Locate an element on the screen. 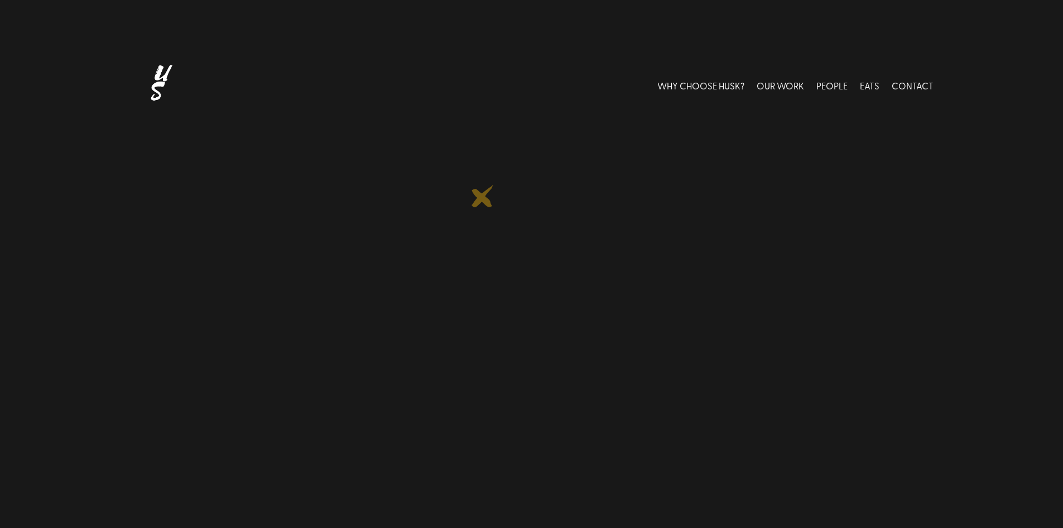 This screenshot has height=528, width=1063. img: Husk logo is located at coordinates (161, 85).